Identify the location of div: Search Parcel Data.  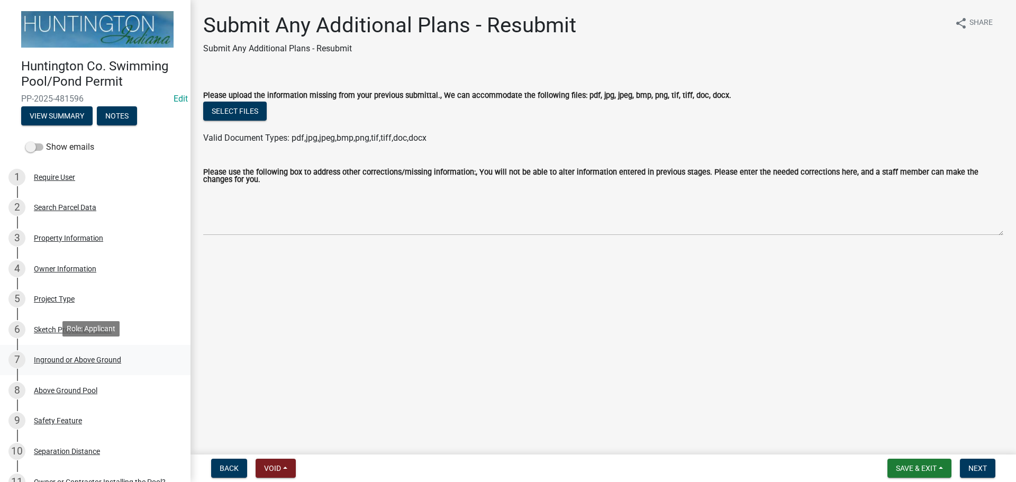
(65, 208).